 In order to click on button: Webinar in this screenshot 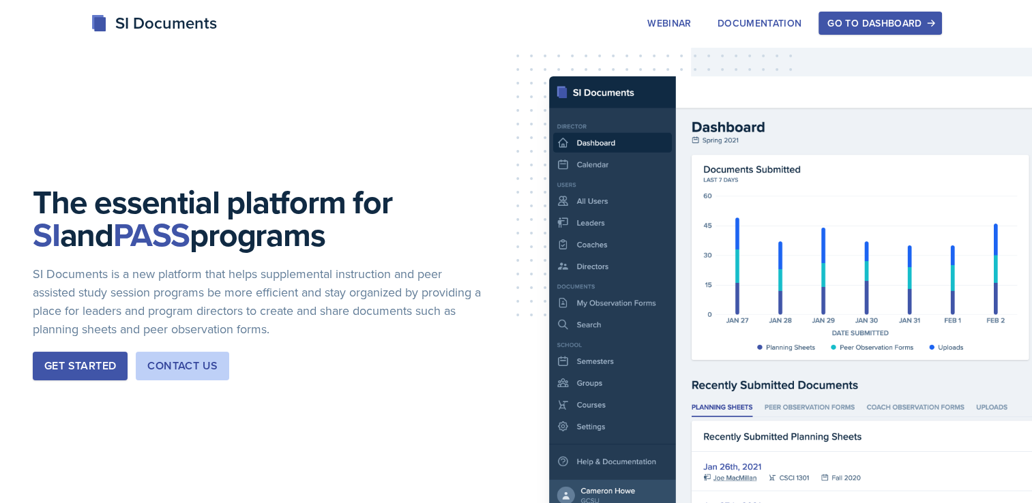, I will do `click(669, 23)`.